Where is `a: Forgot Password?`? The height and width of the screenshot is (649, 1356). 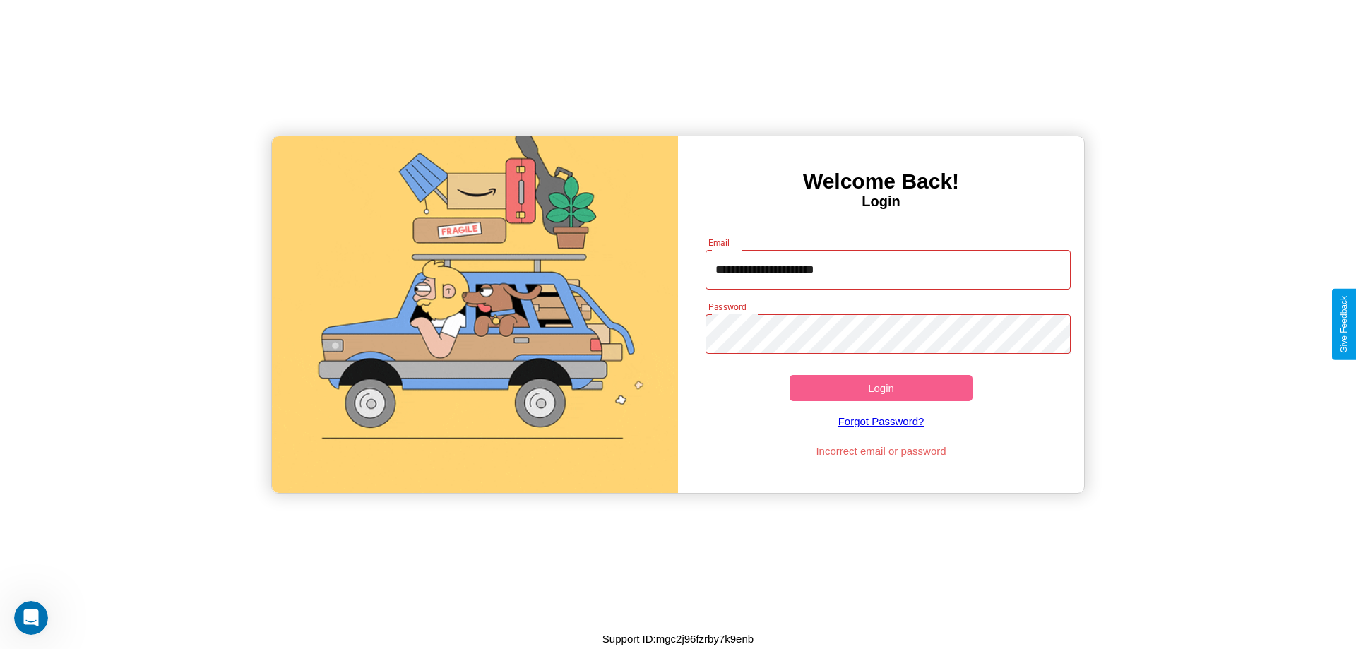 a: Forgot Password? is located at coordinates (881, 421).